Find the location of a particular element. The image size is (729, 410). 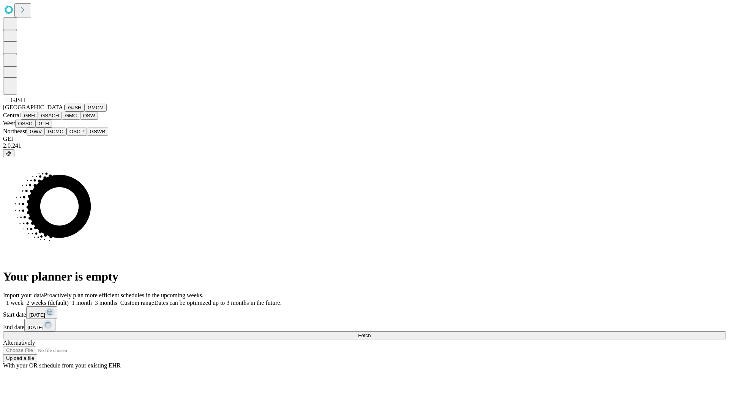

button: GMC is located at coordinates (71, 116).